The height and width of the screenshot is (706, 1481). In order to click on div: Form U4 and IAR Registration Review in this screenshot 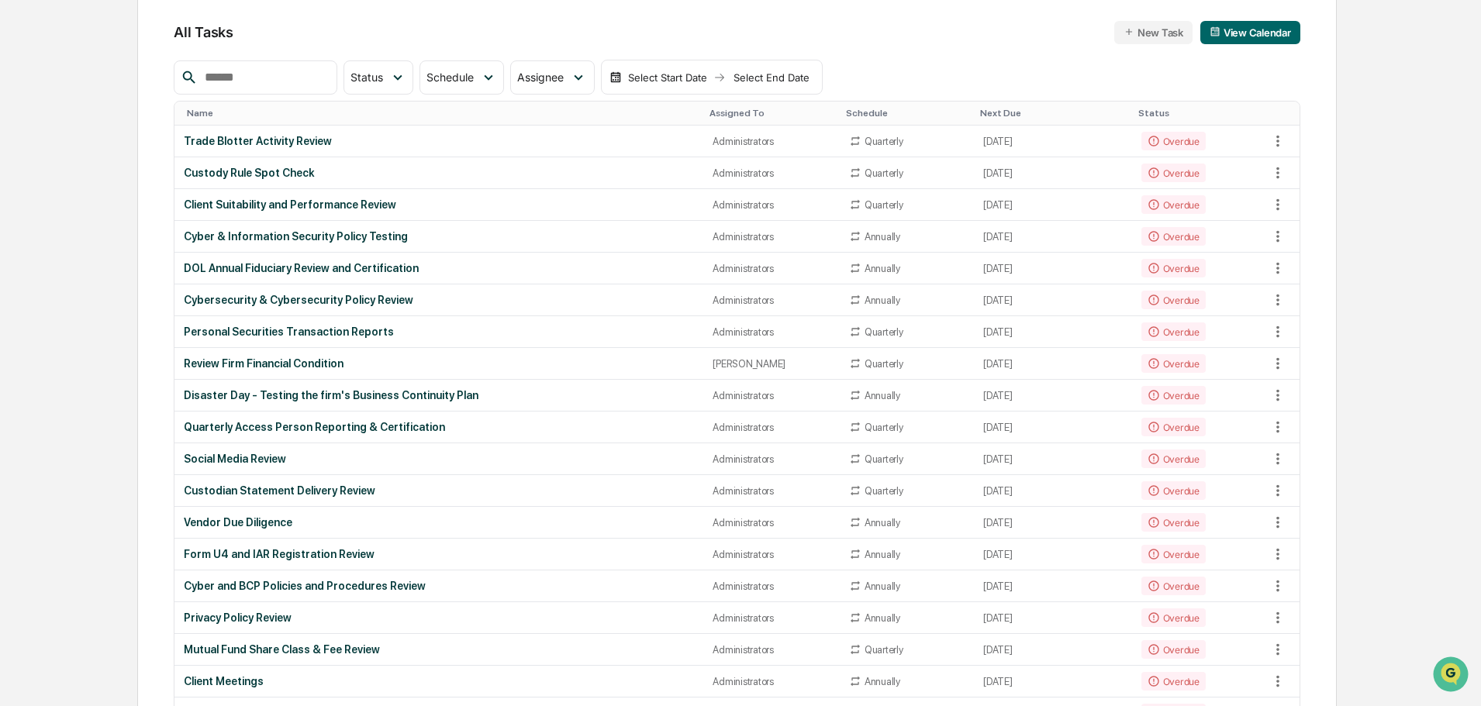, I will do `click(439, 554)`.